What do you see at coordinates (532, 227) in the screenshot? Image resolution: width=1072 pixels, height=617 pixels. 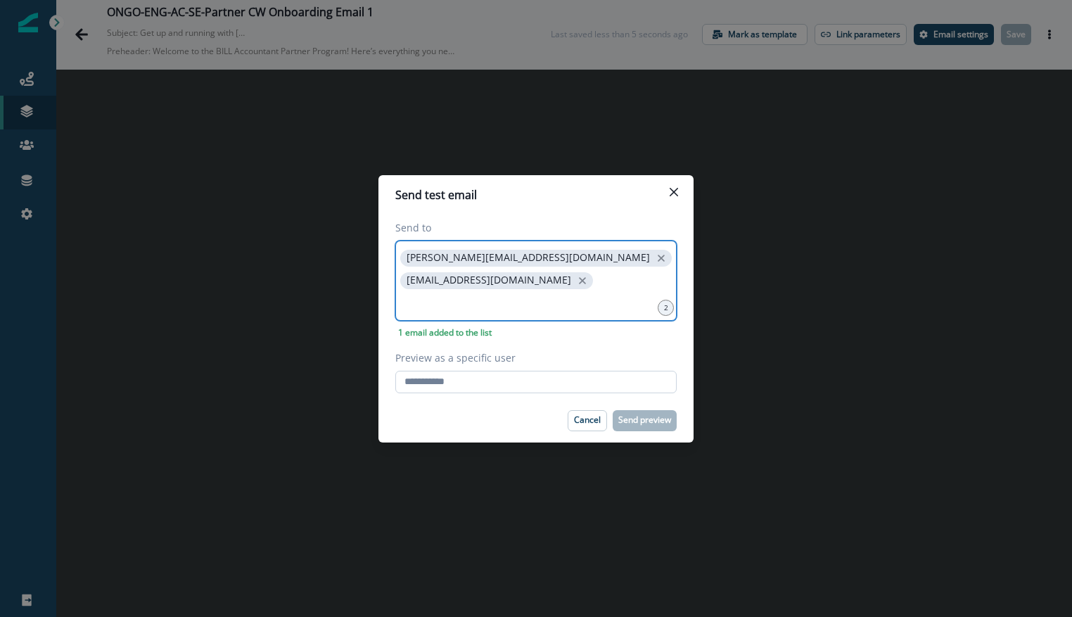 I see `label: Send to` at bounding box center [532, 227].